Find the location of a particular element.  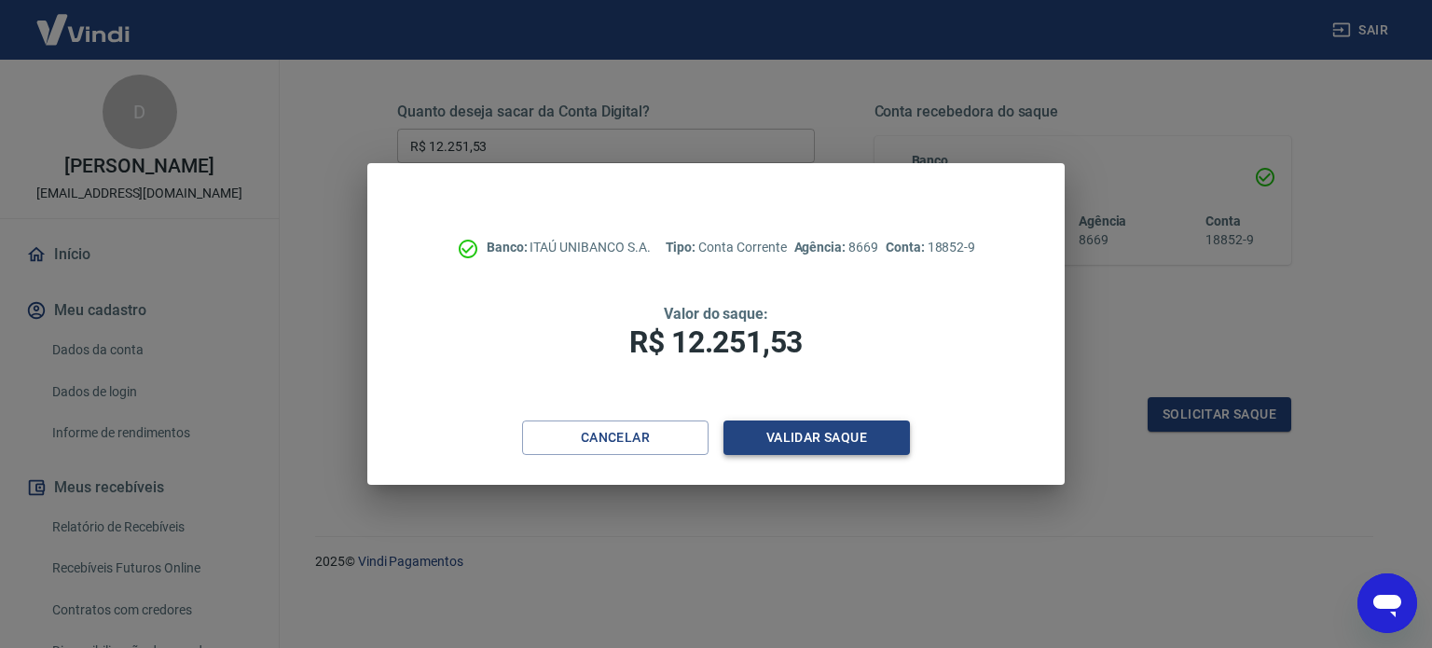

p: 18852-9 is located at coordinates (931, 247).